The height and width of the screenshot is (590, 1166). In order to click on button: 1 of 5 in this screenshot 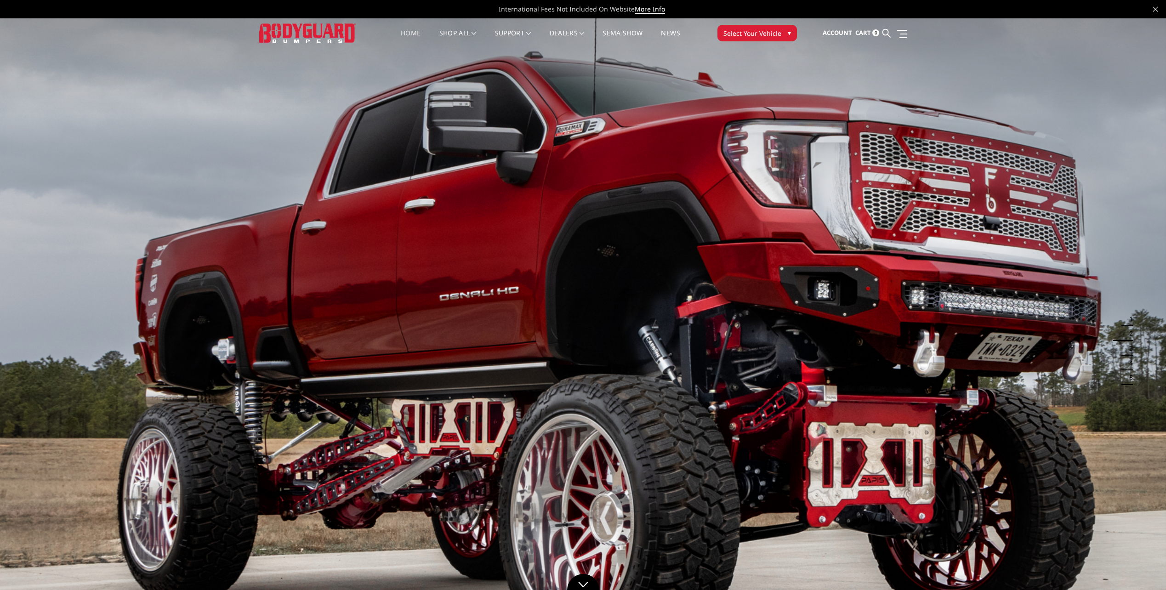, I will do `click(1129, 319)`.